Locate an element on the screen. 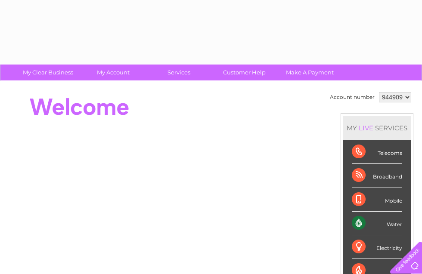 Image resolution: width=422 pixels, height=274 pixels. div: Telecoms is located at coordinates (377, 152).